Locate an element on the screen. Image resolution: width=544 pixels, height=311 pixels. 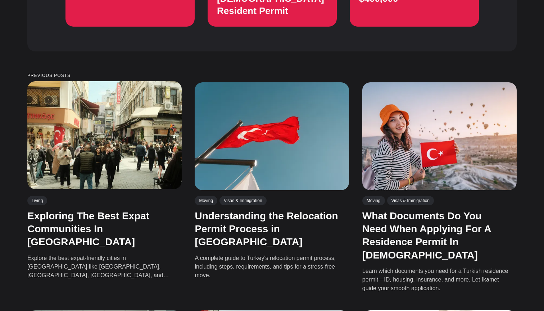
img: What Documents Do You Need When Applying For A Residence Permit In Turkey is located at coordinates (439, 136).